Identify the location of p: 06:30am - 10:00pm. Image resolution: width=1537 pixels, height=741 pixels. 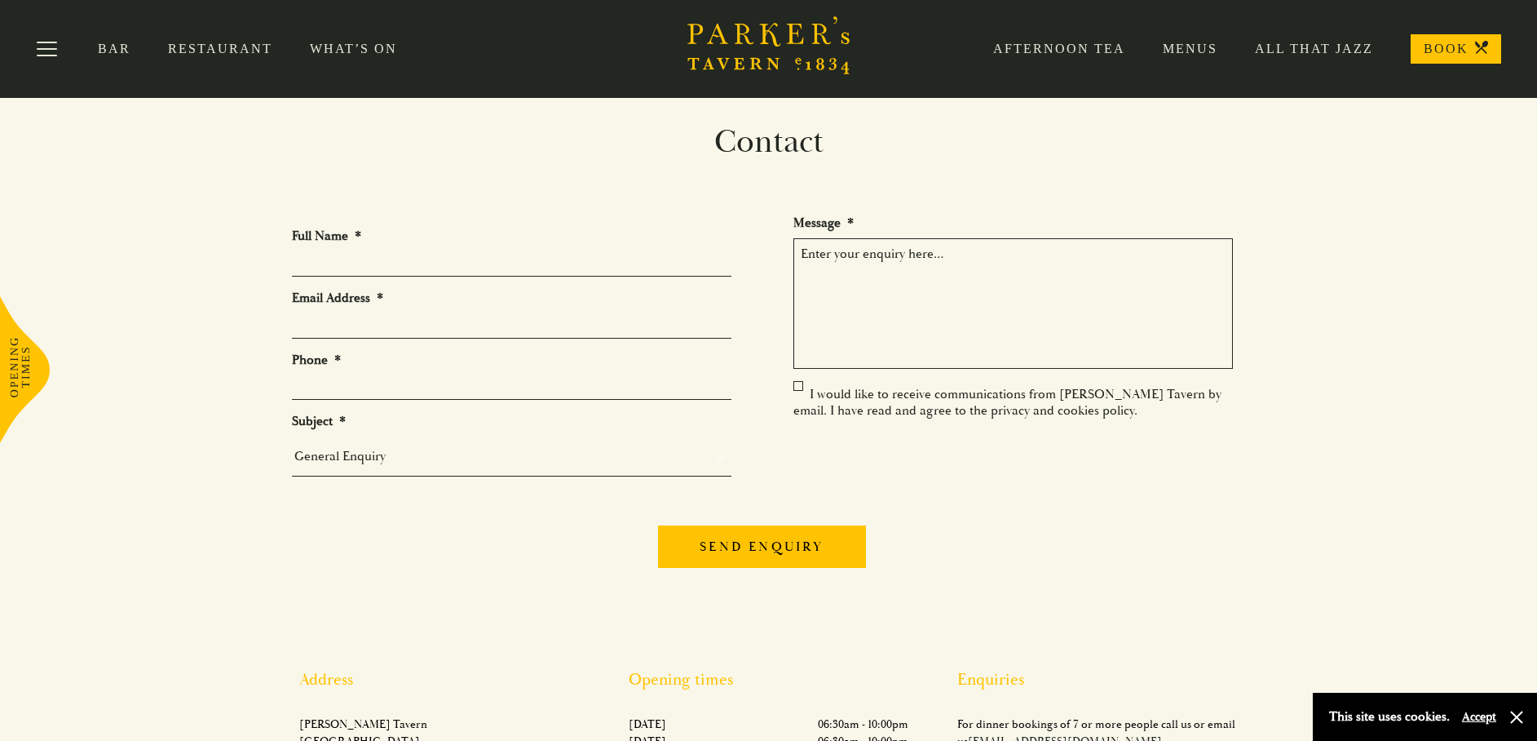
(863, 723).